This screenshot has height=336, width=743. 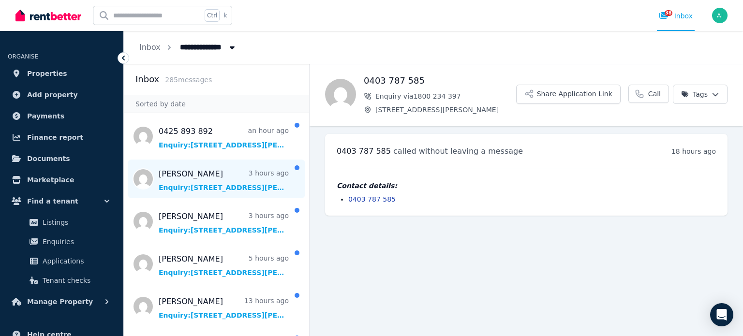 I want to click on img: Allison I'Dell, so click(x=720, y=15).